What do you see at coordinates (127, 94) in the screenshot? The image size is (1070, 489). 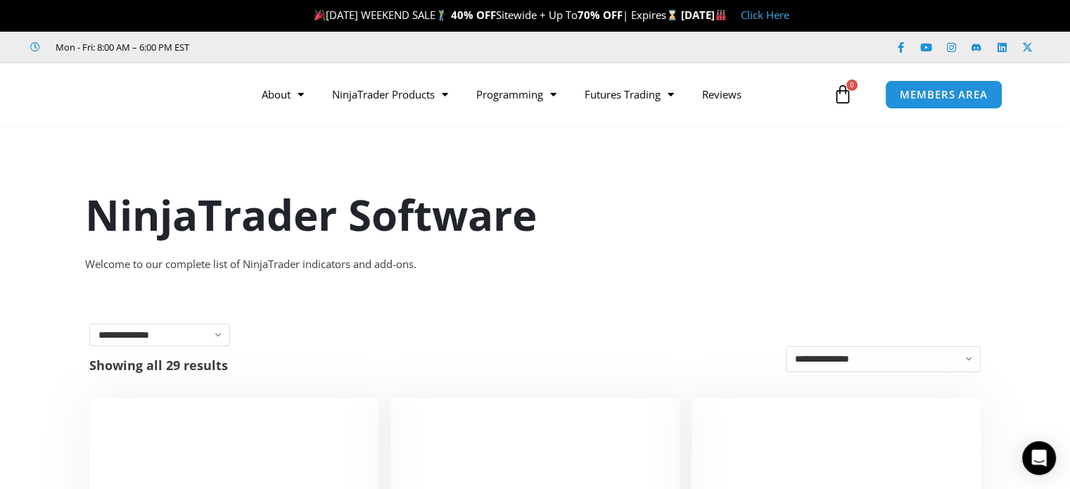 I see `img: LogoAI | Affordable Indicators – NinjaTrader` at bounding box center [127, 94].